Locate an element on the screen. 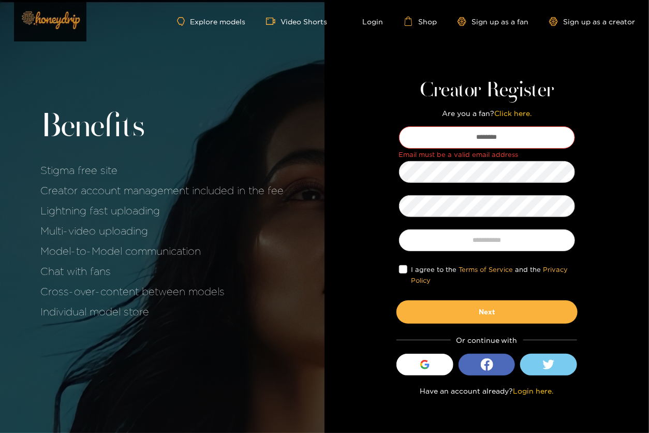 The height and width of the screenshot is (433, 649). span: I agree to the and the is located at coordinates (491, 274).